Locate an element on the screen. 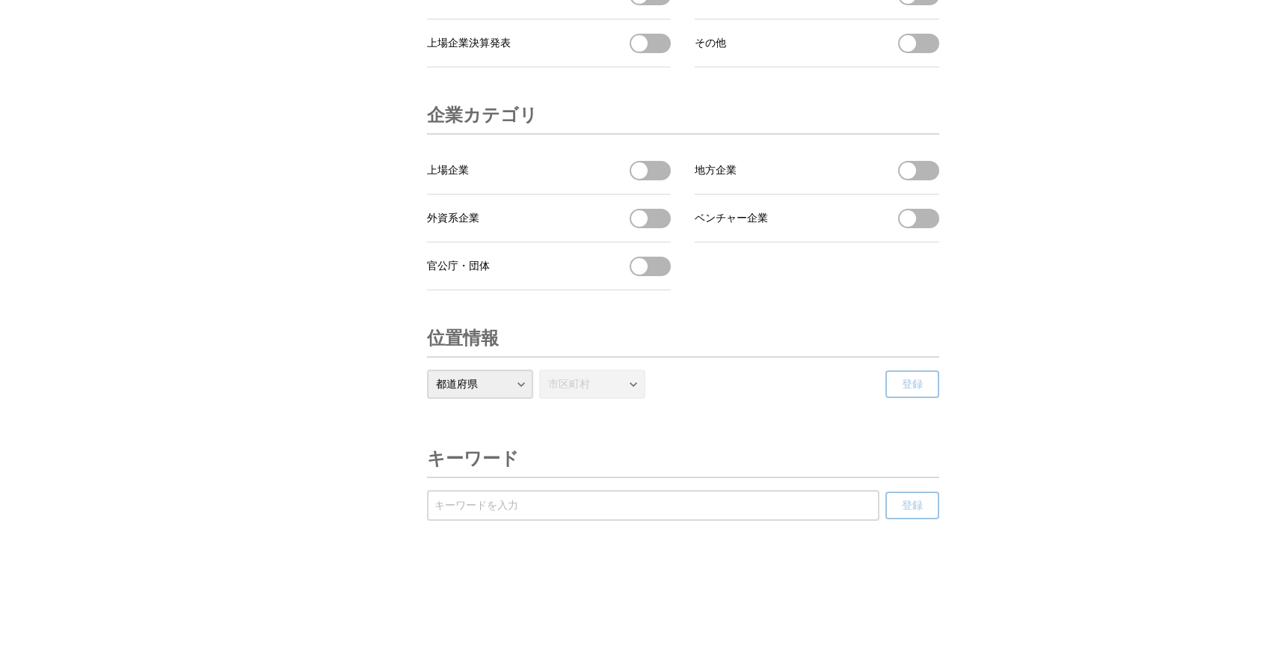 This screenshot has height=645, width=1278. span: 上場企業決算発表 is located at coordinates (469, 43).